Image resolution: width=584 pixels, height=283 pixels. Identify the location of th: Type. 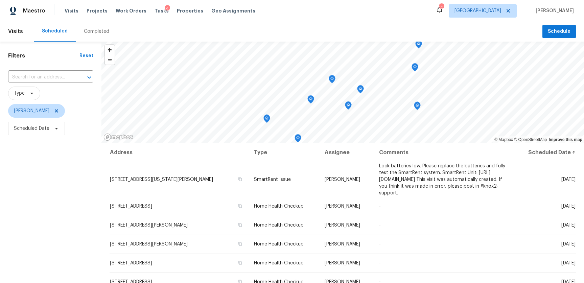
(284, 152).